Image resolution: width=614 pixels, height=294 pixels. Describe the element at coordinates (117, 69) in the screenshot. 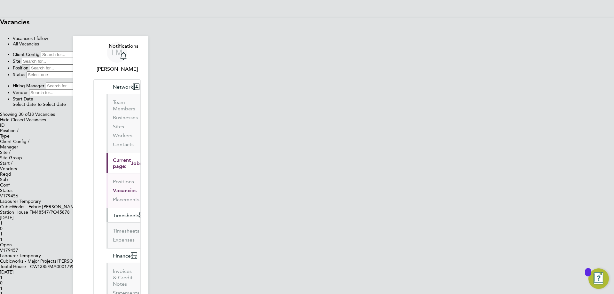

I see `span: Laura Moody` at that location.